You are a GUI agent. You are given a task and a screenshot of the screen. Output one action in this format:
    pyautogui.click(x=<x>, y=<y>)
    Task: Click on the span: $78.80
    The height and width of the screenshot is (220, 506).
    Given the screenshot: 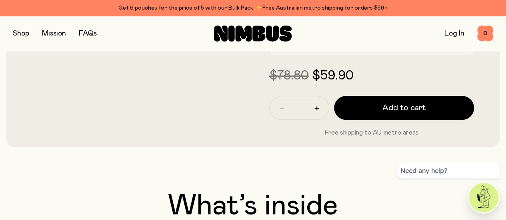 What is the action you would take?
    pyautogui.click(x=289, y=76)
    